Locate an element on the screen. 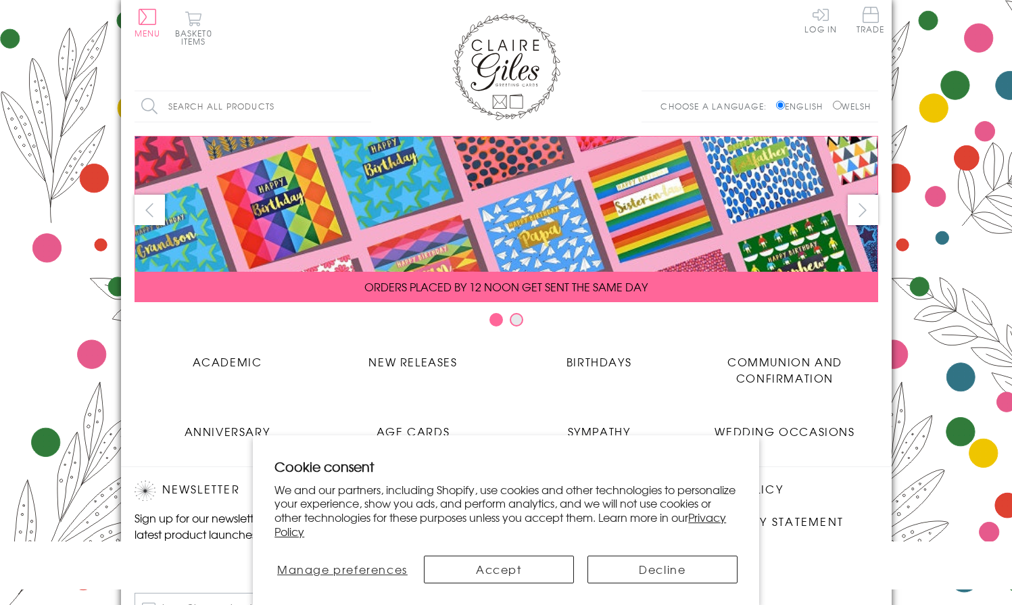  a: Birthdays is located at coordinates (599, 356).